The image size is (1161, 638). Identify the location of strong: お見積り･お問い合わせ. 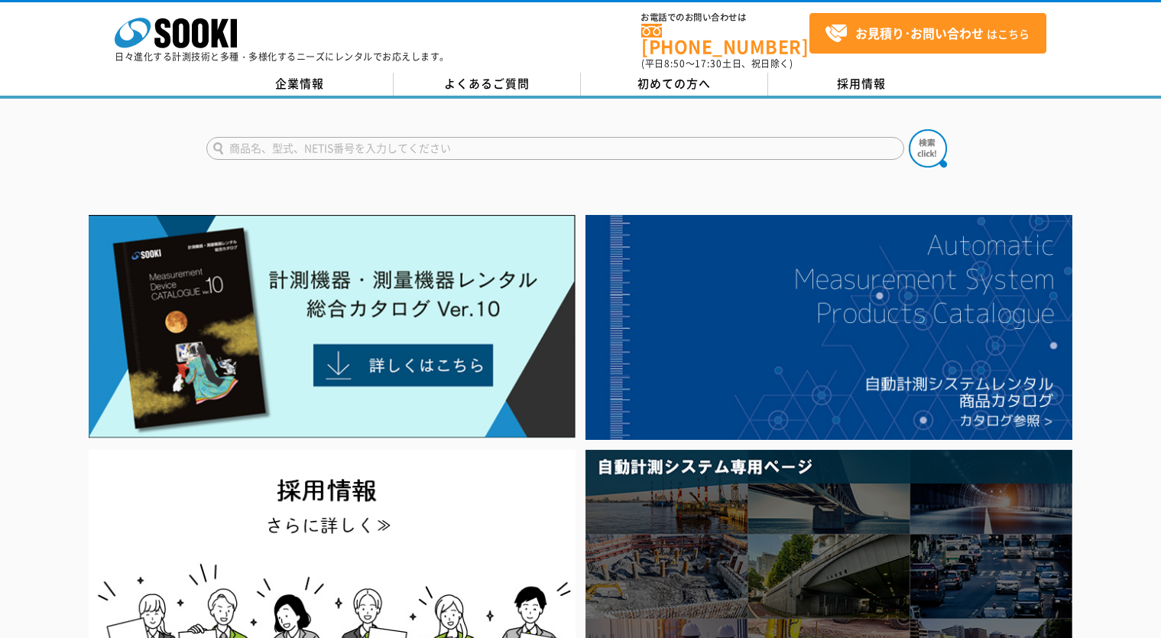
(920, 33).